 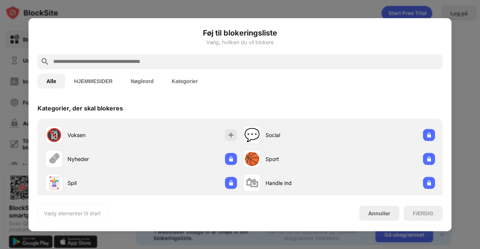 What do you see at coordinates (45, 61) in the screenshot?
I see `img: search.svg` at bounding box center [45, 61].